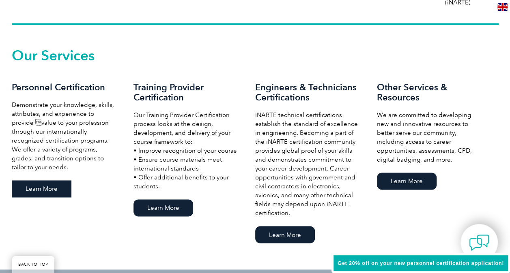  Describe the element at coordinates (255, 56) in the screenshot. I see `h2: Our Services` at that location.